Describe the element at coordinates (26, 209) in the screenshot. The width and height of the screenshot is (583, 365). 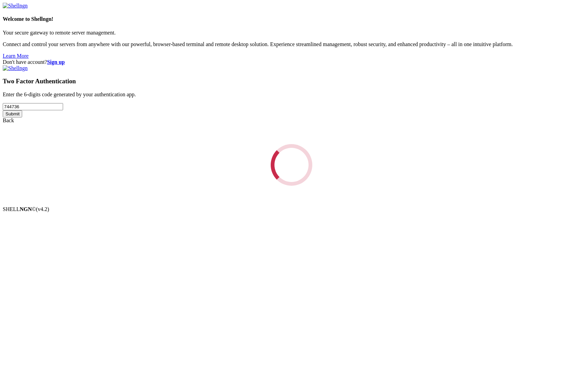
I see `b: NGN` at that location.